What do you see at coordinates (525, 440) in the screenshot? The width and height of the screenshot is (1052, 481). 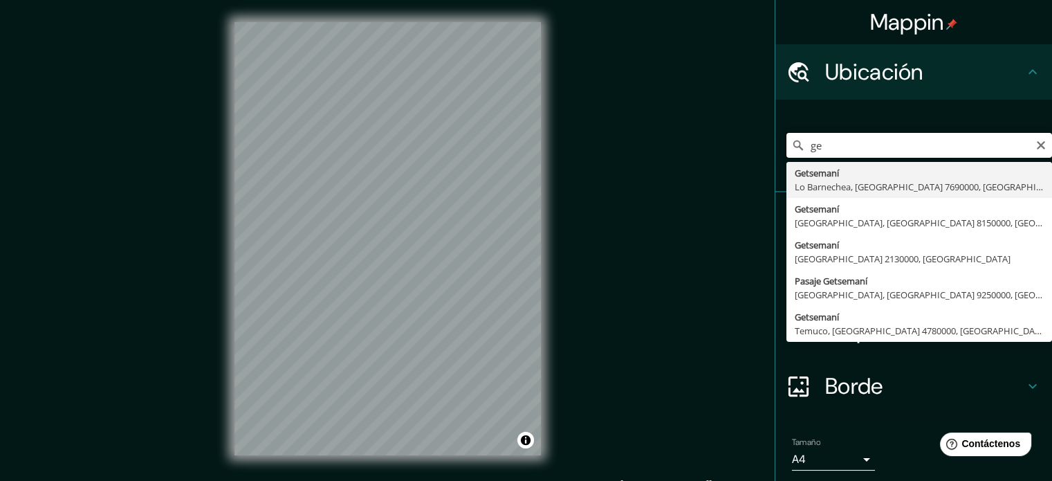 I see `button: Activar o desactivar atribución` at bounding box center [525, 440].